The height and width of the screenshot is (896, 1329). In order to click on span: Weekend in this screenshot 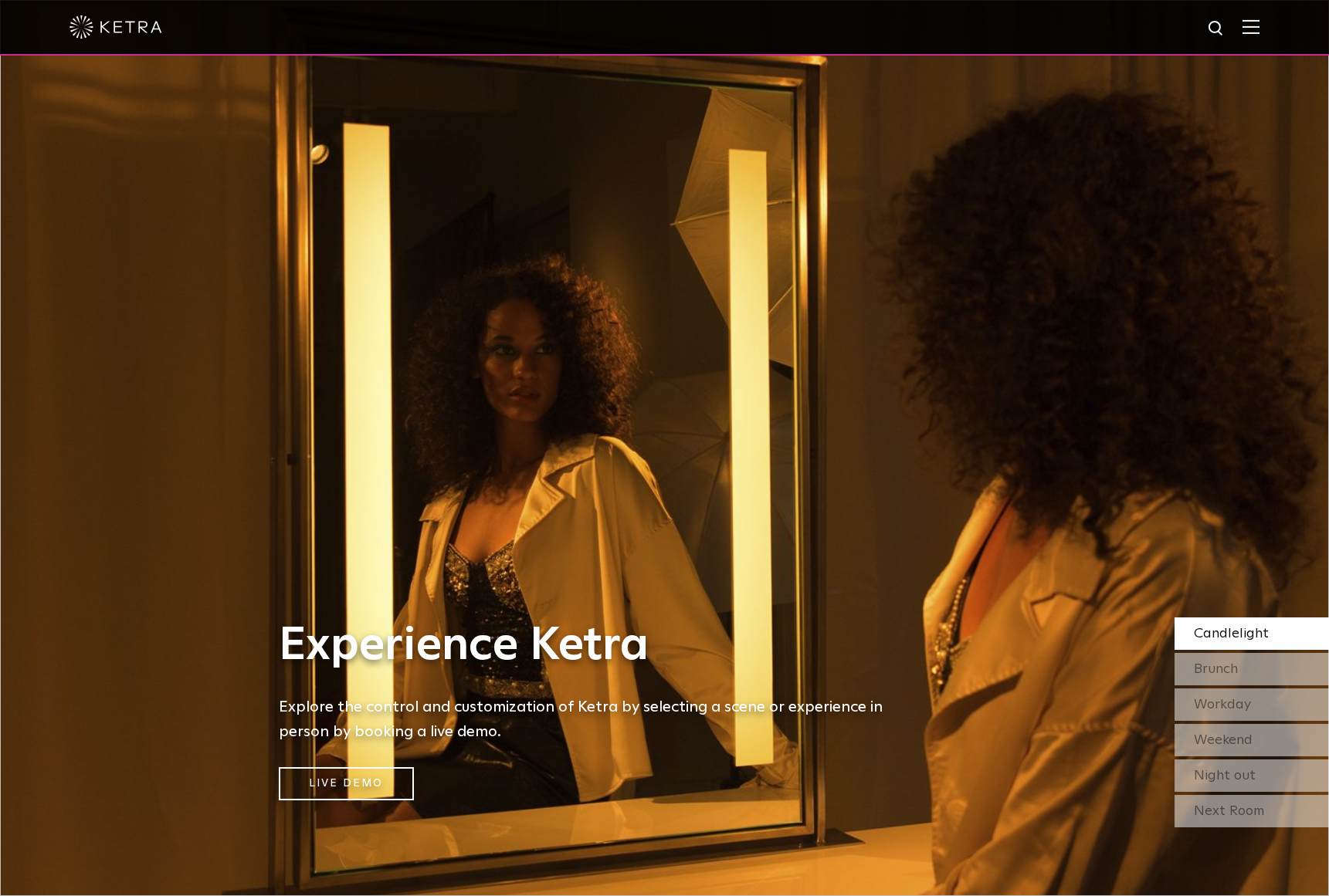, I will do `click(1224, 740)`.